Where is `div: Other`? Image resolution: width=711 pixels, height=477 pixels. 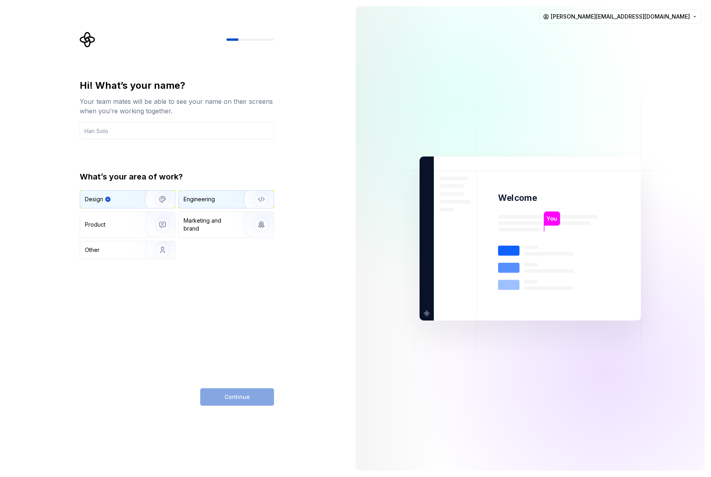
div: Other is located at coordinates (92, 250).